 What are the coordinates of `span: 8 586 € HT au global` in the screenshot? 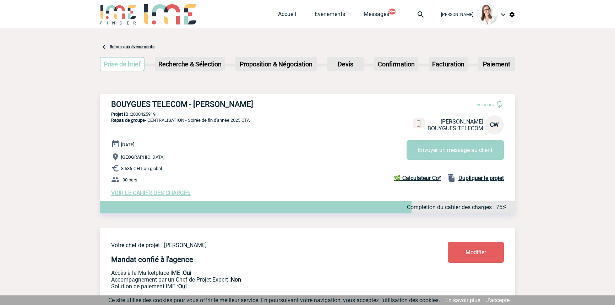 It's located at (141, 168).